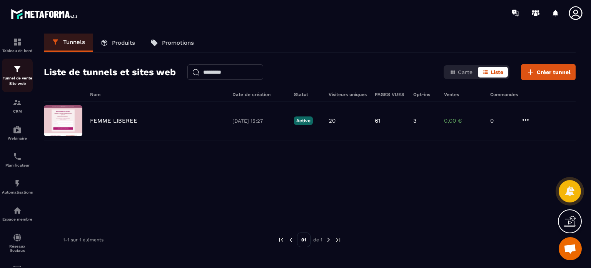  What do you see at coordinates (118, 43) in the screenshot?
I see `a: Produits` at bounding box center [118, 43].